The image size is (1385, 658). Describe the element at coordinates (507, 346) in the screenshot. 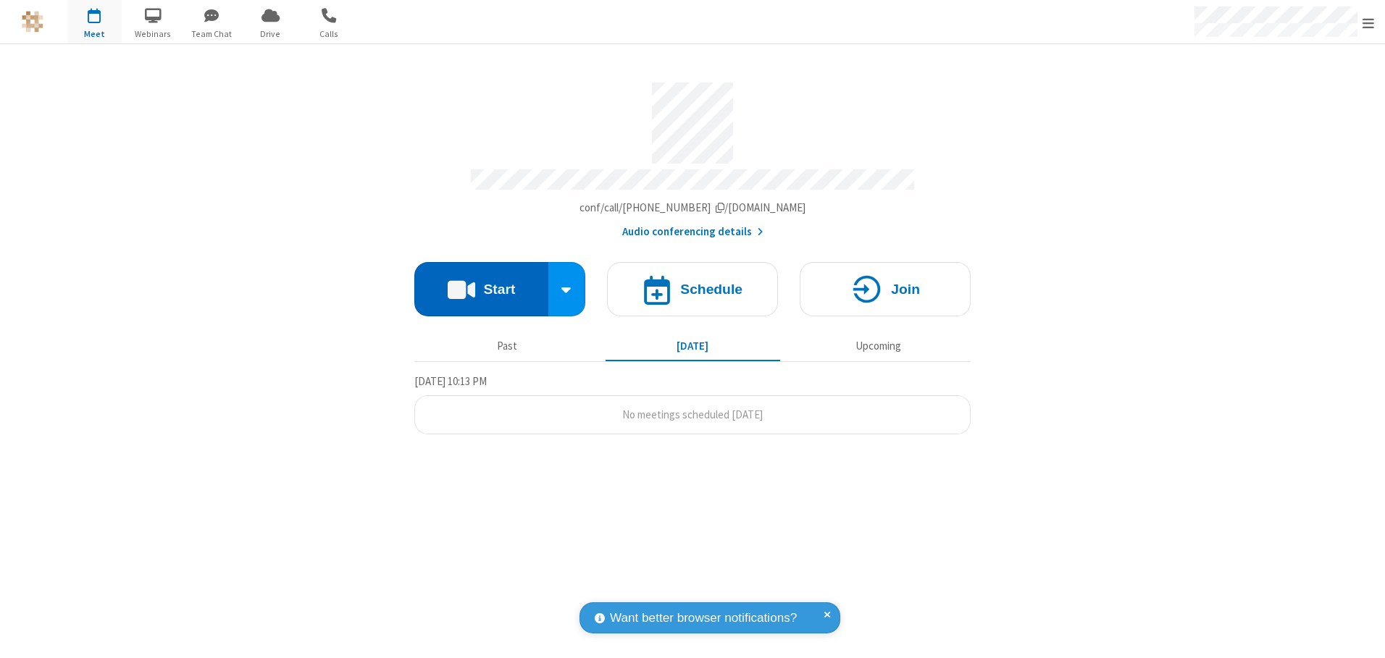

I see `button: Past` at that location.